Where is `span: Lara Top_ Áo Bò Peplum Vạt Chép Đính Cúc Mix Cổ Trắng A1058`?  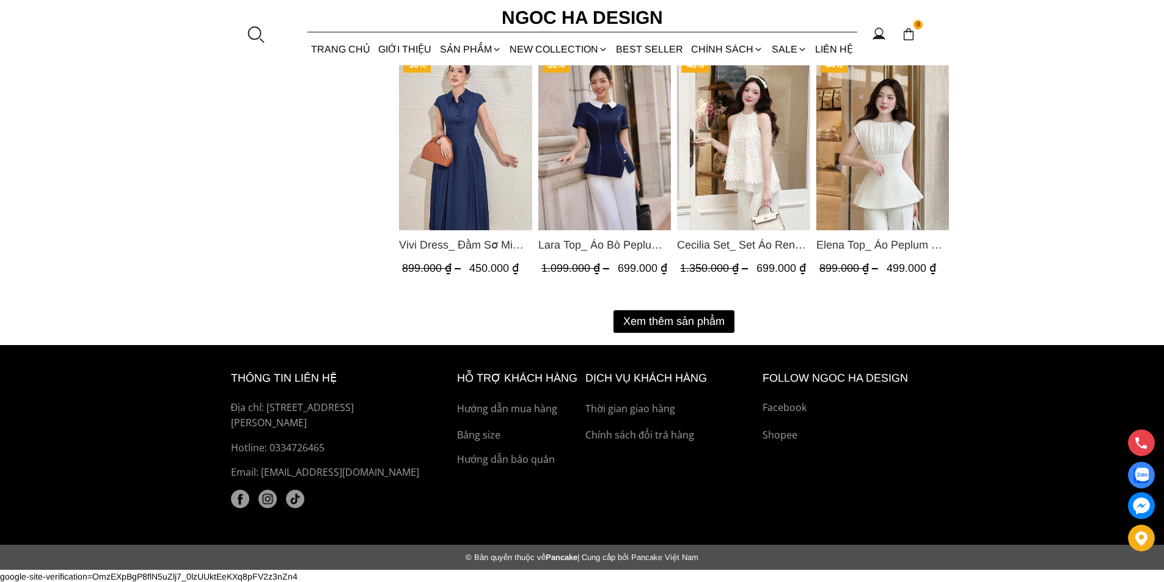 span: Lara Top_ Áo Bò Peplum Vạt Chép Đính Cúc Mix Cổ Trắng A1058 is located at coordinates (604, 245).